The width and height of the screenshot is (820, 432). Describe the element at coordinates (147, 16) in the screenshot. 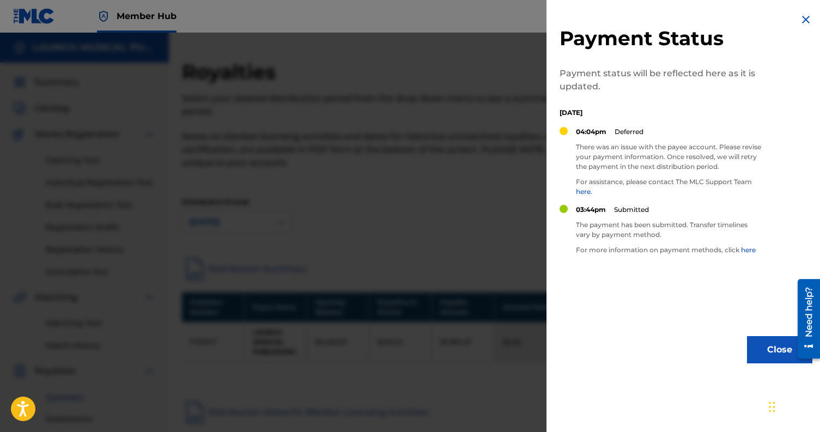

I see `span: Member Hub` at that location.